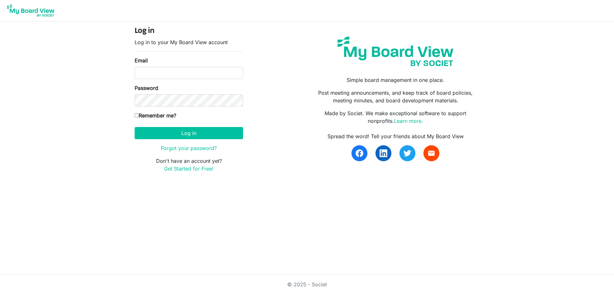  Describe the element at coordinates (360, 153) in the screenshot. I see `img: facebook.svg` at that location.